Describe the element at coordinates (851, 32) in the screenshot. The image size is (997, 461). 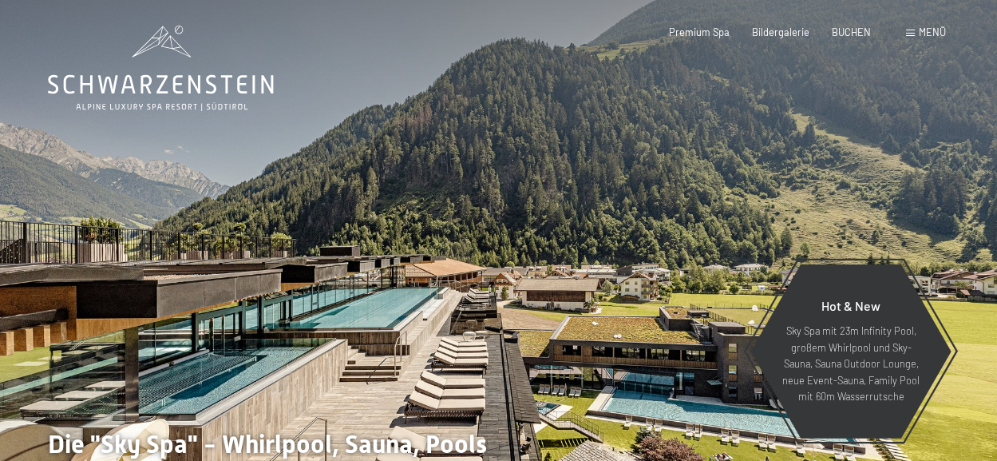
I see `a: BUCHEN` at that location.